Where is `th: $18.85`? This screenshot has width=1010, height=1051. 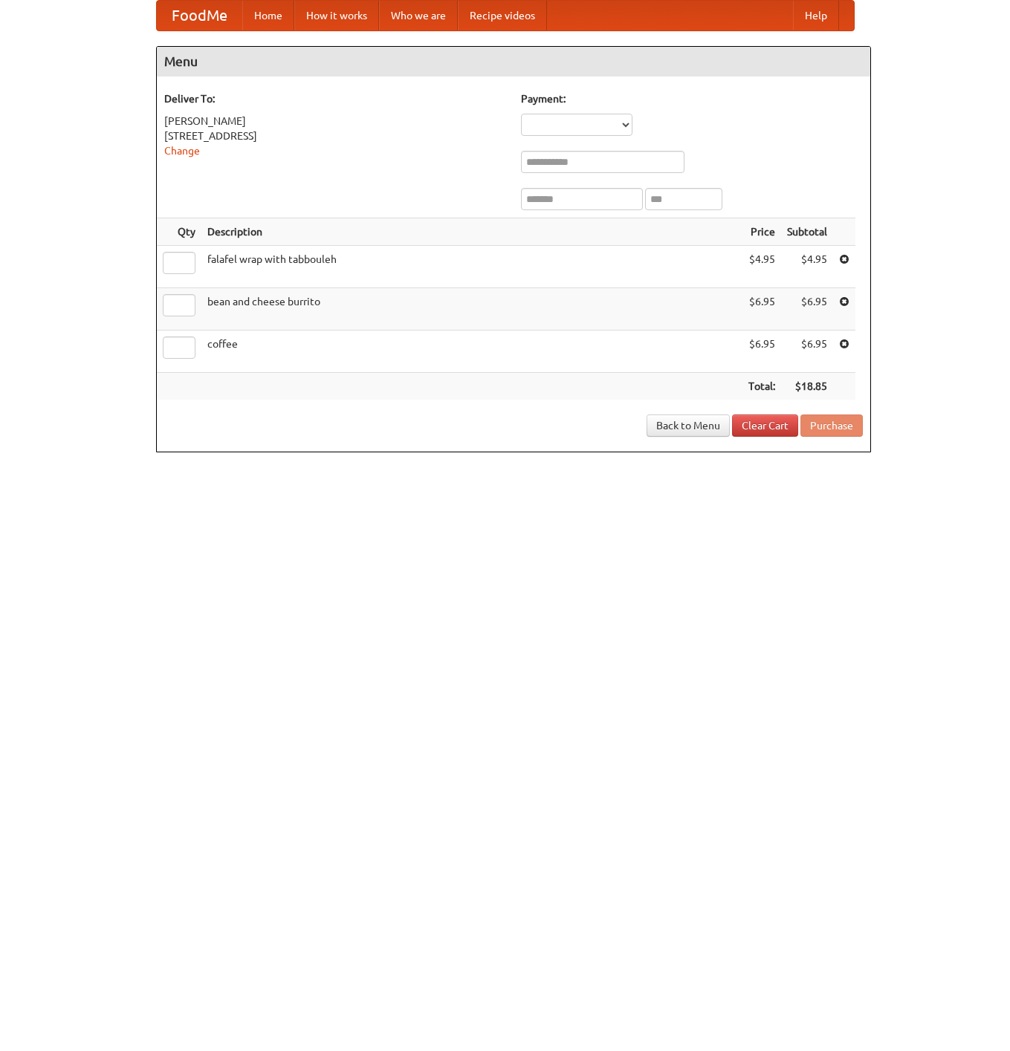 th: $18.85 is located at coordinates (807, 386).